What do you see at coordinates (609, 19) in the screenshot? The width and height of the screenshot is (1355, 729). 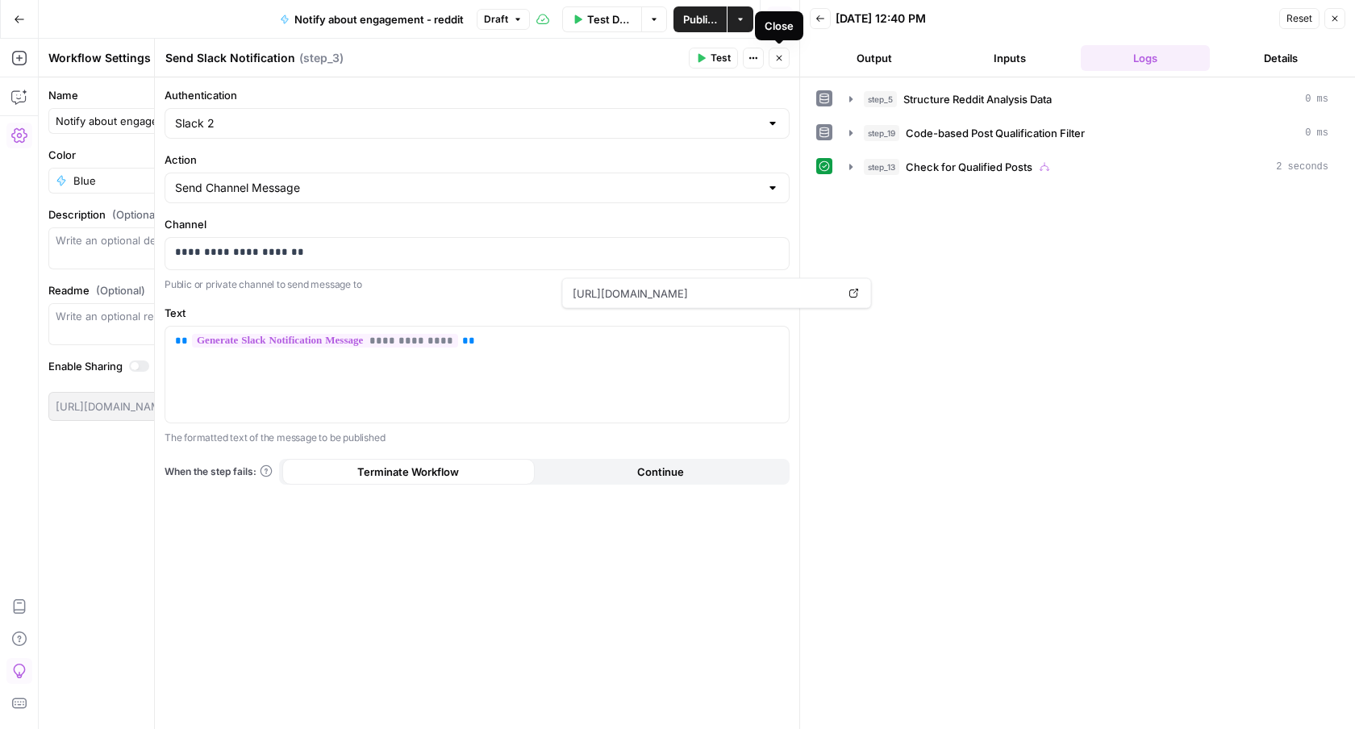 I see `span: Test Data` at bounding box center [609, 19].